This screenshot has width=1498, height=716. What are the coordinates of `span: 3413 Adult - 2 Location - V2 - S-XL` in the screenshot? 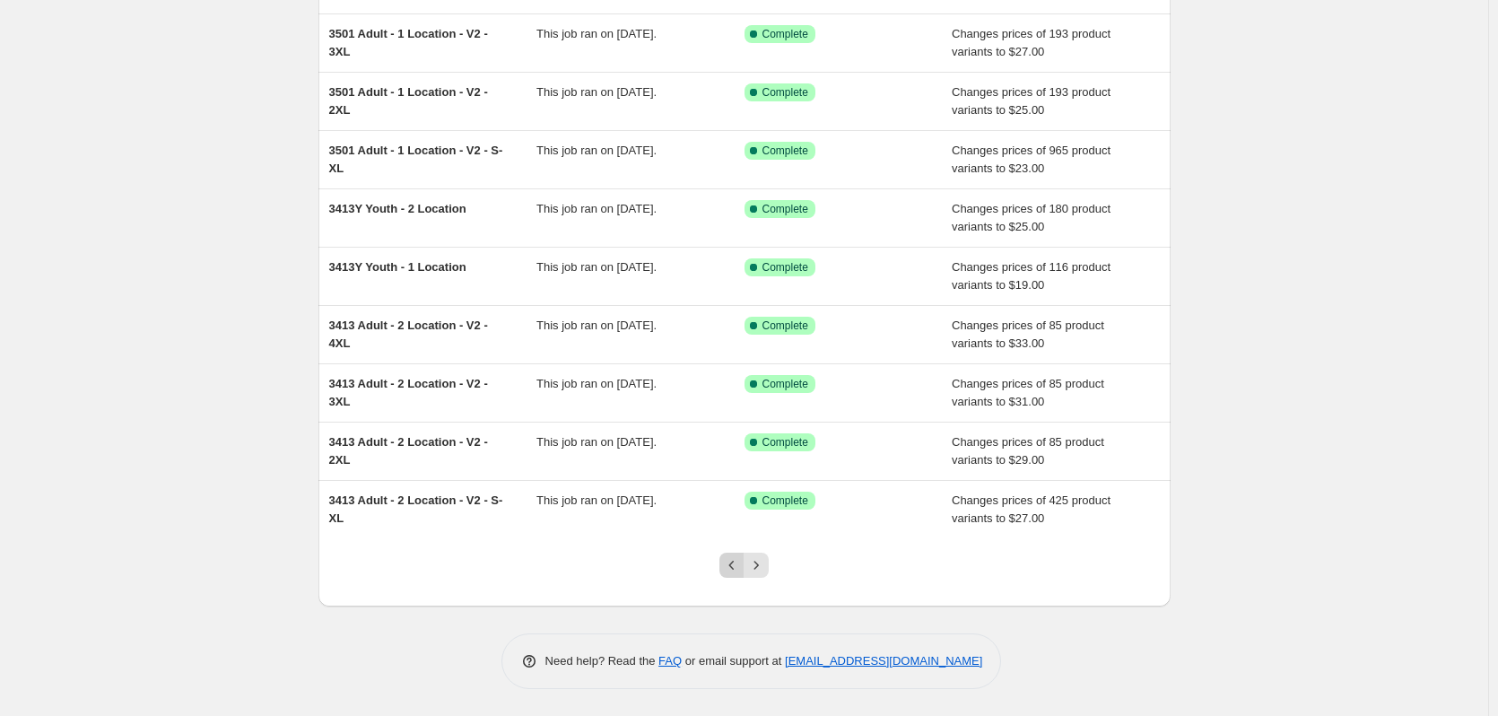 It's located at (416, 509).